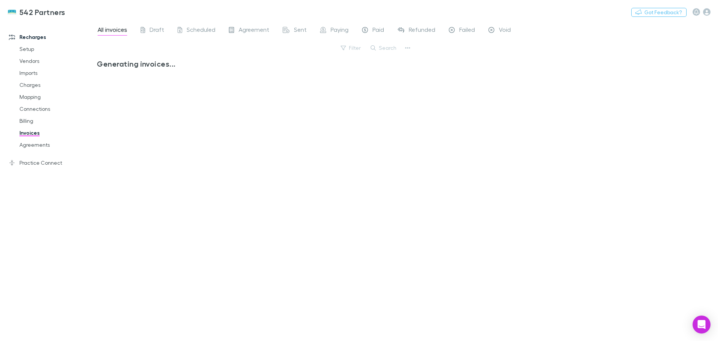  Describe the element at coordinates (300, 31) in the screenshot. I see `span: Sent` at that location.